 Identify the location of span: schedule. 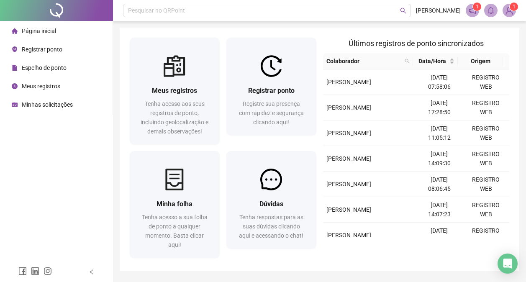
(15, 105).